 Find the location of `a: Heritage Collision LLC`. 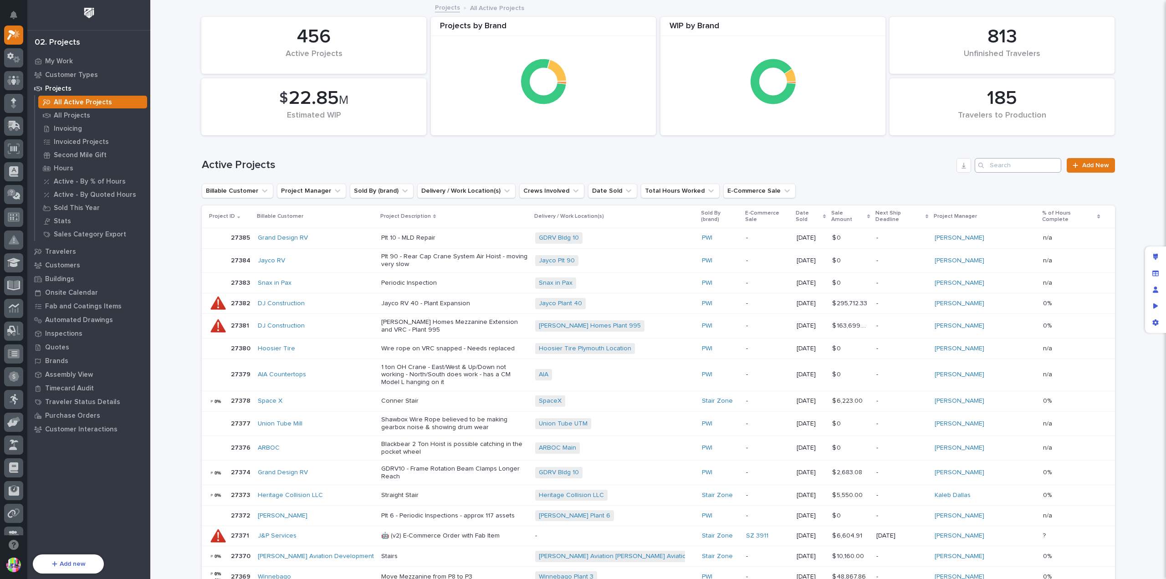

a: Heritage Collision LLC is located at coordinates (290, 495).